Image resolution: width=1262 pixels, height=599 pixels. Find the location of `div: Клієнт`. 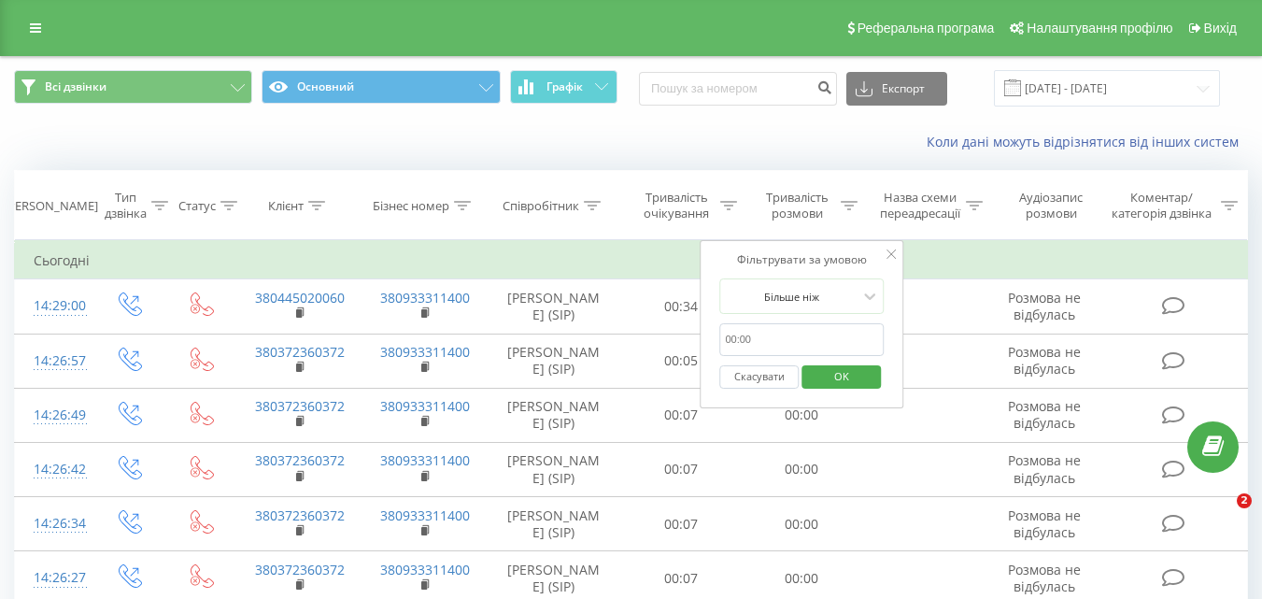

div: Клієнт is located at coordinates (286, 206).